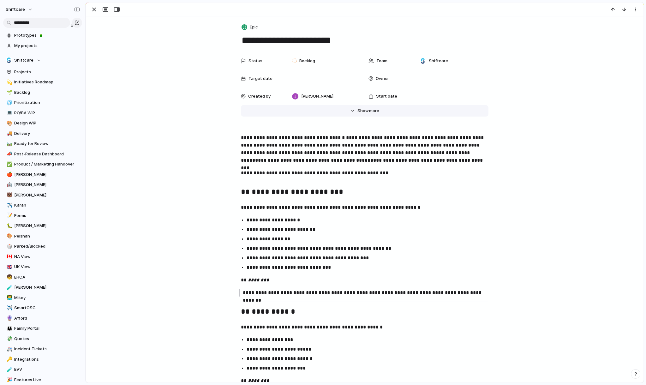 The width and height of the screenshot is (646, 385). What do you see at coordinates (43, 328) in the screenshot?
I see `div: 👪Family Portal` at bounding box center [43, 328].